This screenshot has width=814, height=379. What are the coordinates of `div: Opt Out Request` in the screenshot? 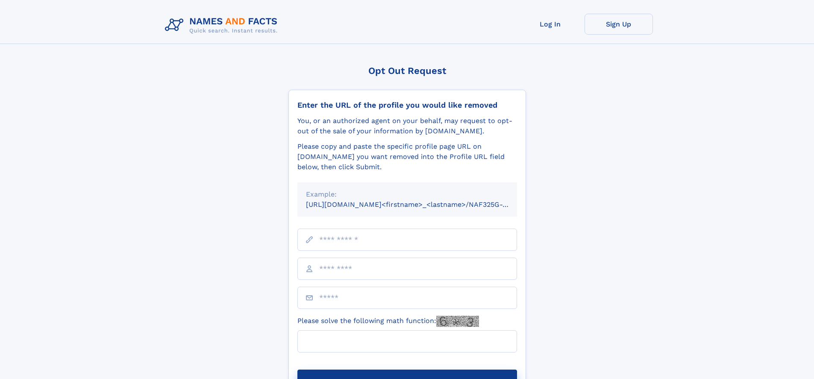 It's located at (407, 71).